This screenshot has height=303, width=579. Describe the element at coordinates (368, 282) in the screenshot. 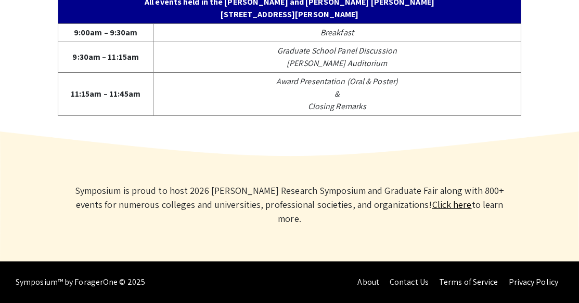

I see `a: About` at that location.